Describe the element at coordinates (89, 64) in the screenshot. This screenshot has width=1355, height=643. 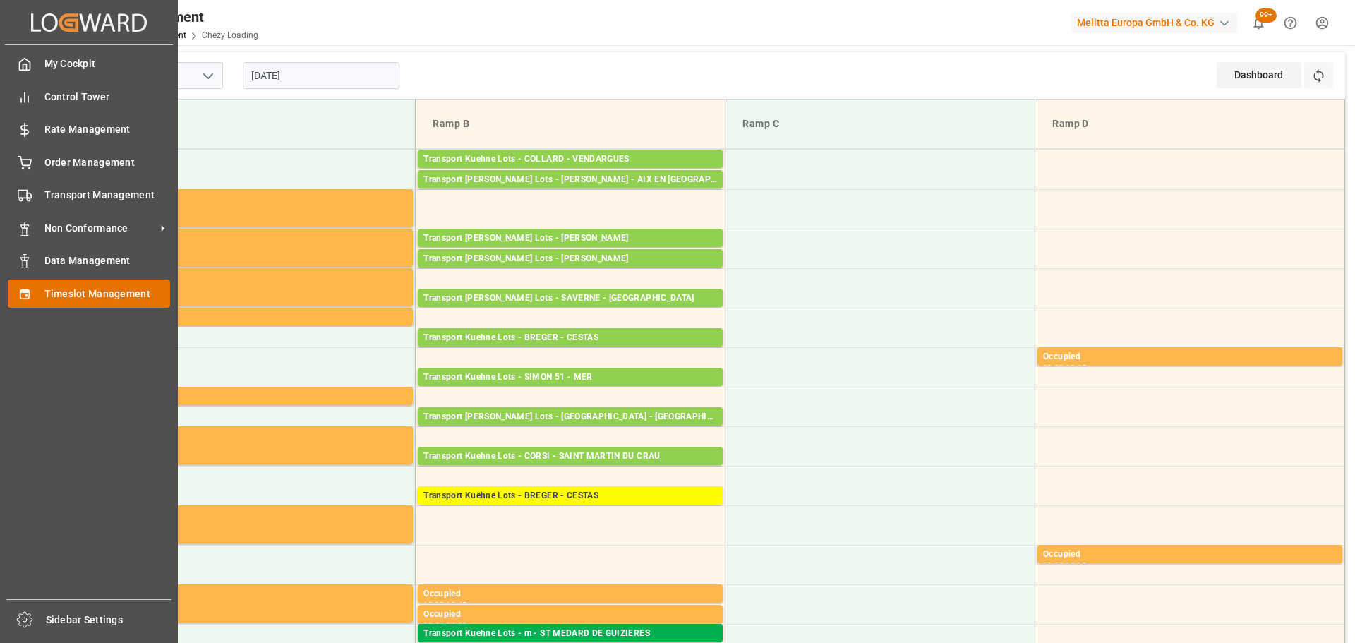
I see `a: My Cockpit` at that location.